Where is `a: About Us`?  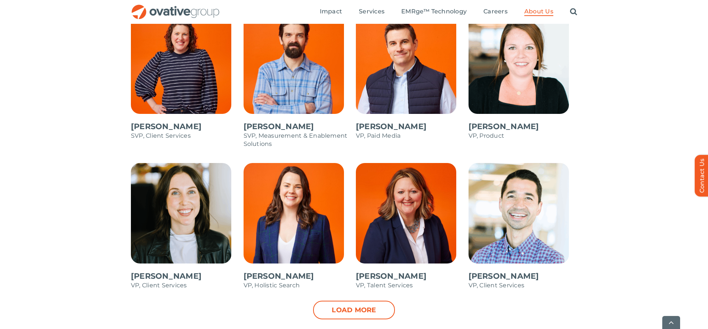
a: About Us is located at coordinates (539, 12).